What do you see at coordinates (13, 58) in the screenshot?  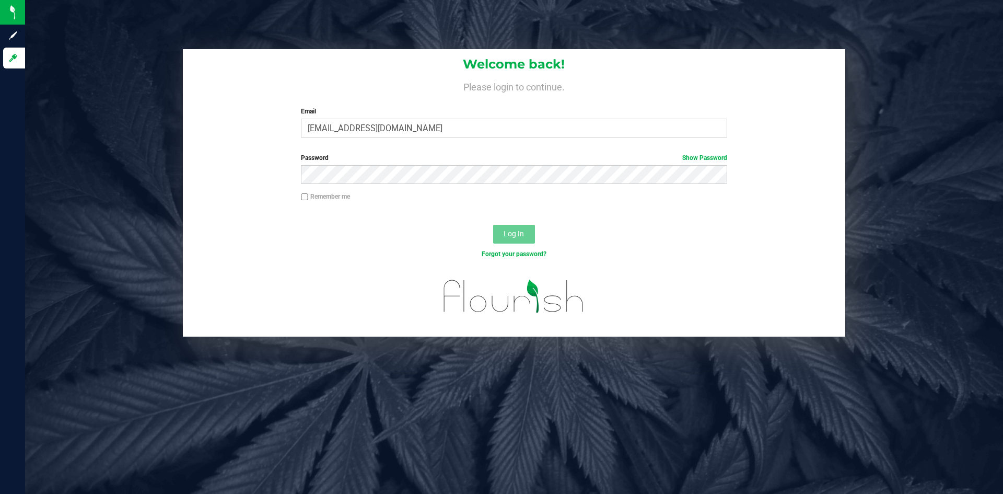 I see `inline-svg: Log in` at bounding box center [13, 58].